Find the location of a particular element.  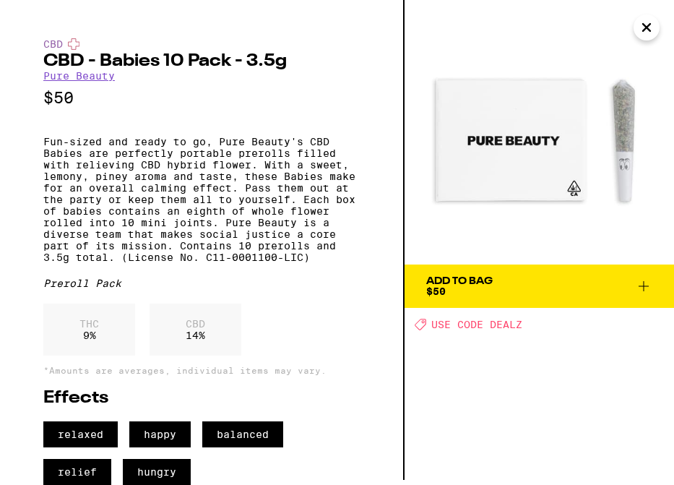

div: 14 % is located at coordinates (195, 329).